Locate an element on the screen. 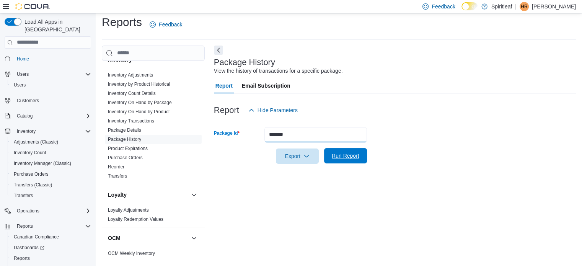 This screenshot has width=582, height=266. a: Users is located at coordinates (20, 85).